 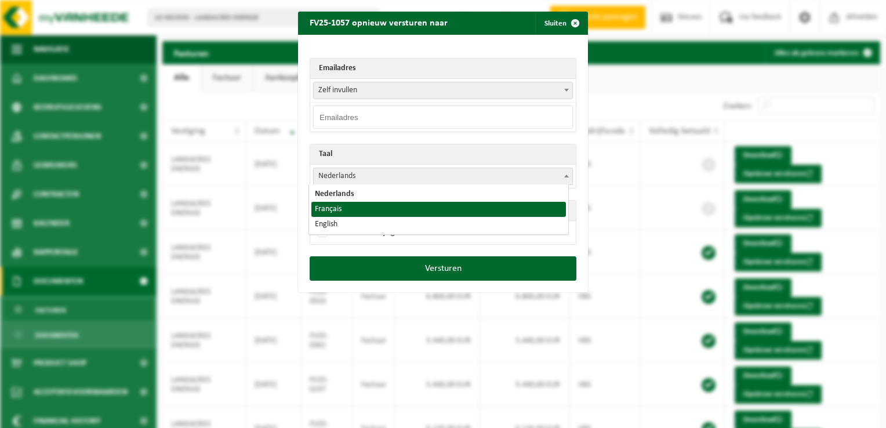 I want to click on li: English, so click(x=438, y=224).